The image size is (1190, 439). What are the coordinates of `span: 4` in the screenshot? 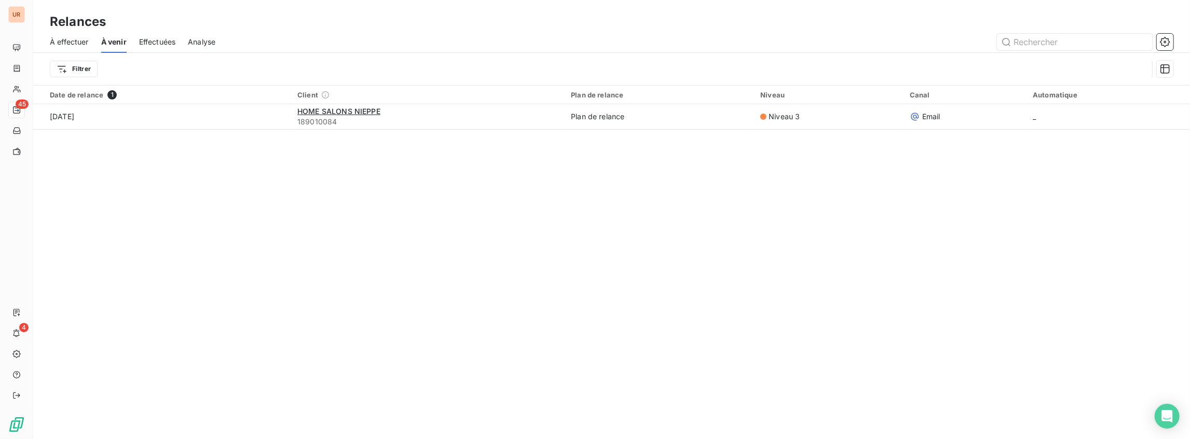 It's located at (24, 328).